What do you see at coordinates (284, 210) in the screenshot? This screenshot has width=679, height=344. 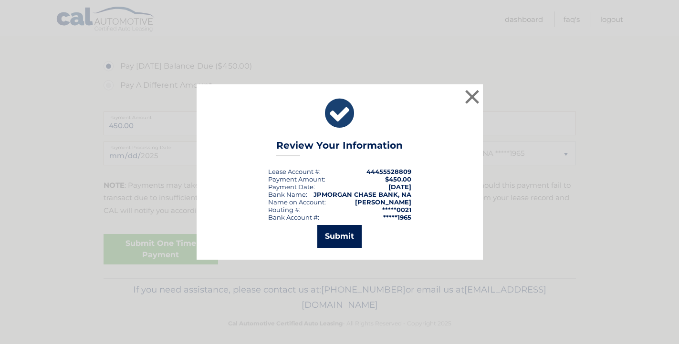 I see `div: Routing #:` at bounding box center [284, 210].